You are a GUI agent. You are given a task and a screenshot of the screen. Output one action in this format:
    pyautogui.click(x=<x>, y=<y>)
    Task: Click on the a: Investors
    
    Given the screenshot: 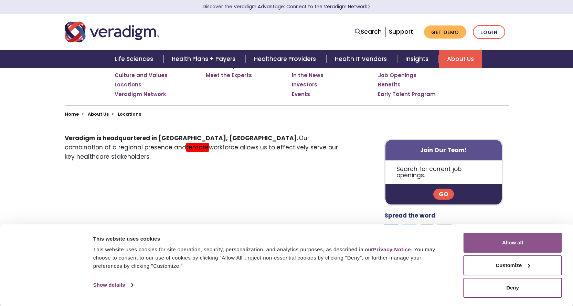 What is the action you would take?
    pyautogui.click(x=305, y=85)
    